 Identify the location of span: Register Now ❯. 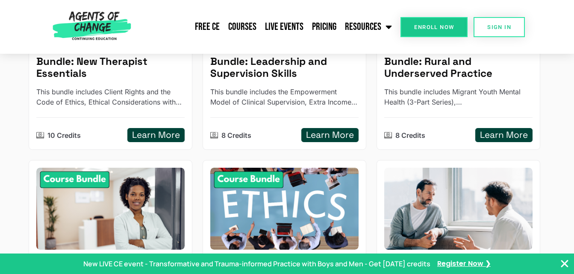
(464, 264).